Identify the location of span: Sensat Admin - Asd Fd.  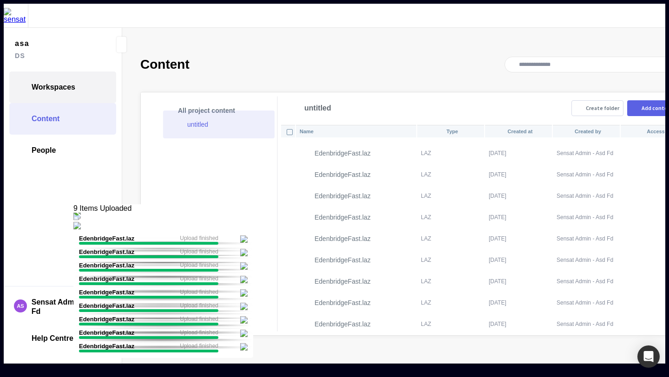
(72, 307).